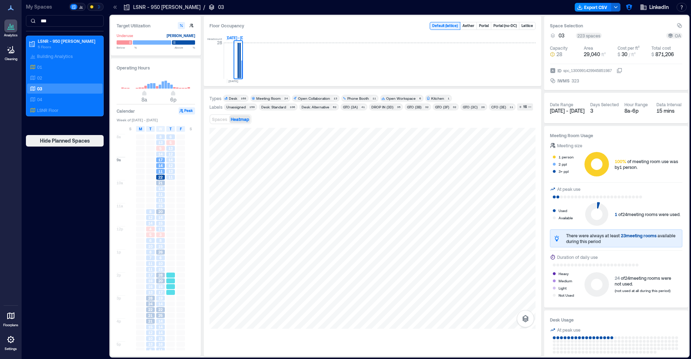 This screenshot has height=359, width=691. I want to click on div: Days Selected, so click(604, 104).